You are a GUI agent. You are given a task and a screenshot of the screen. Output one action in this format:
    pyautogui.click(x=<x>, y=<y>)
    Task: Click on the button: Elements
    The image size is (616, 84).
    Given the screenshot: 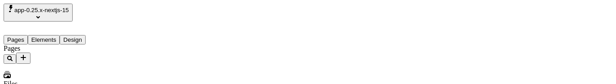 What is the action you would take?
    pyautogui.click(x=44, y=39)
    